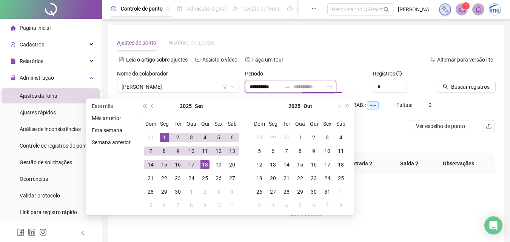 The width and height of the screenshot is (510, 242). What do you see at coordinates (314, 9) in the screenshot?
I see `span: ellipsis` at bounding box center [314, 9].